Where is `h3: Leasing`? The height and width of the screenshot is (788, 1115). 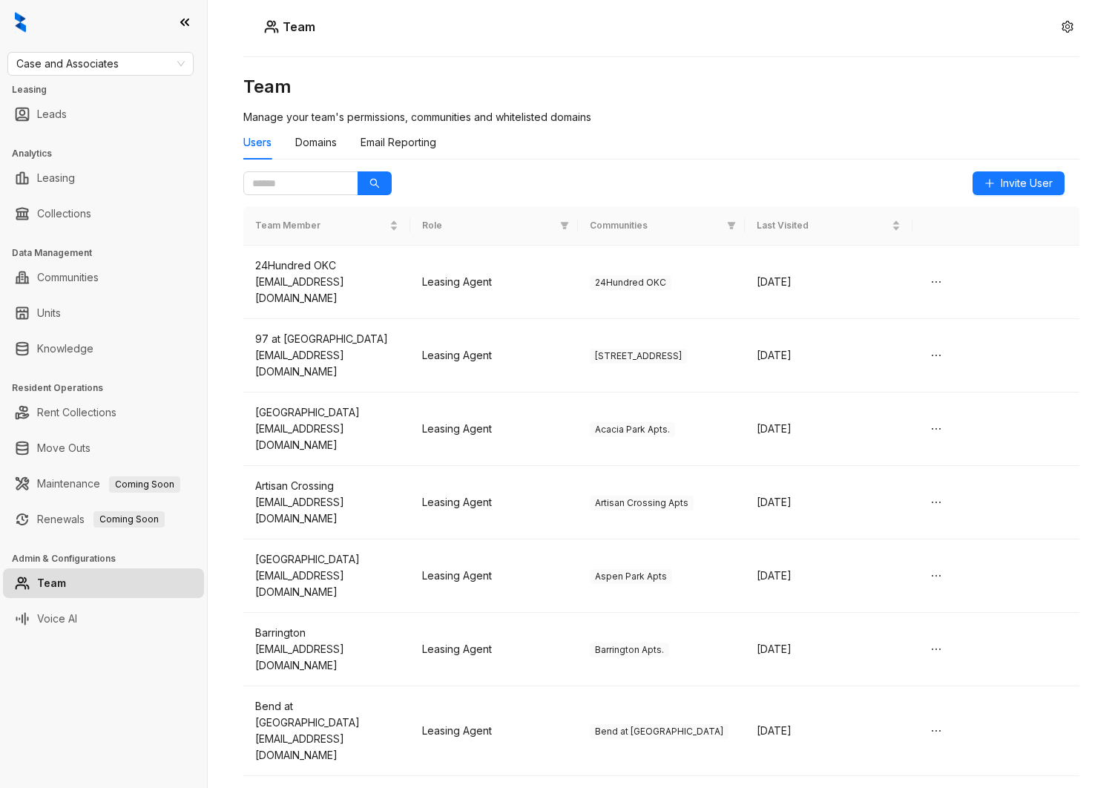 h3: Leasing is located at coordinates (109, 90).